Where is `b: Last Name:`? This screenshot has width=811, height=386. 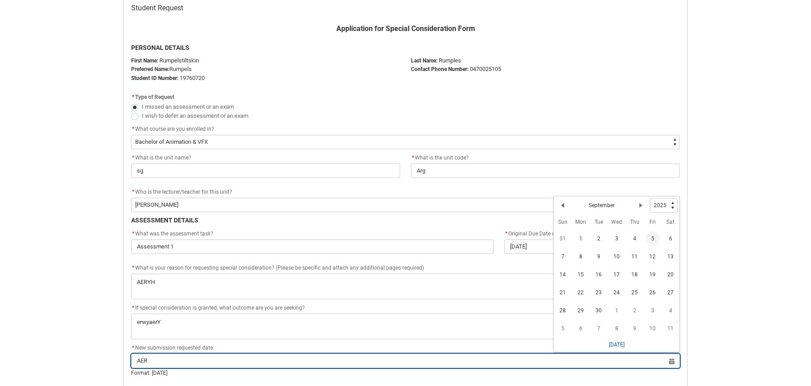 b: Last Name: is located at coordinates (424, 61).